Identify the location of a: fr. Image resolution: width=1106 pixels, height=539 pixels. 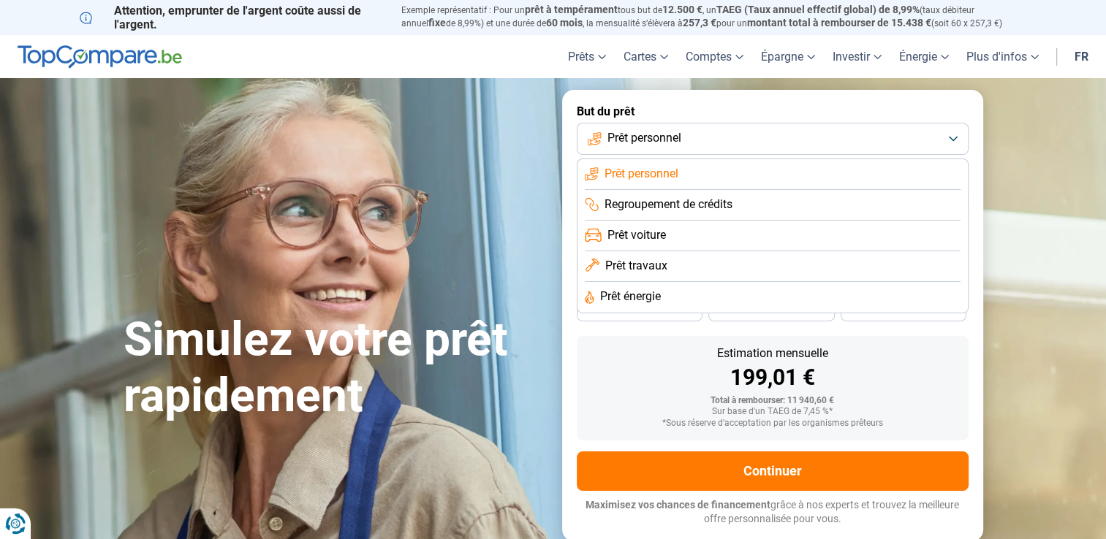
(1081, 56).